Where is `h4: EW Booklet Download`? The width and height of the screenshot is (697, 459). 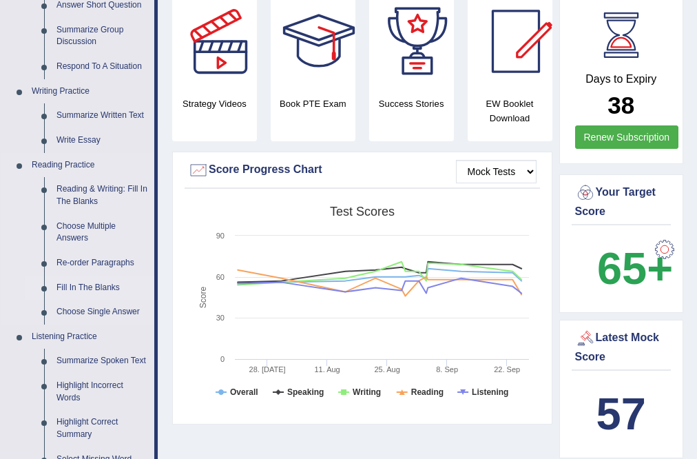 h4: EW Booklet Download is located at coordinates (510, 111).